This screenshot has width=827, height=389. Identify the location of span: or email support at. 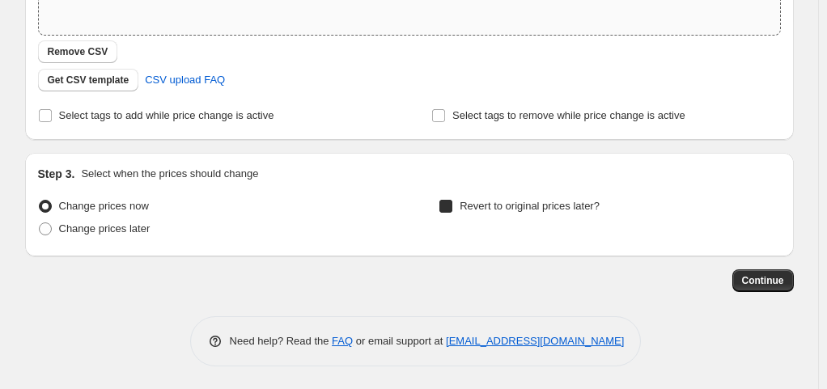
(399, 341).